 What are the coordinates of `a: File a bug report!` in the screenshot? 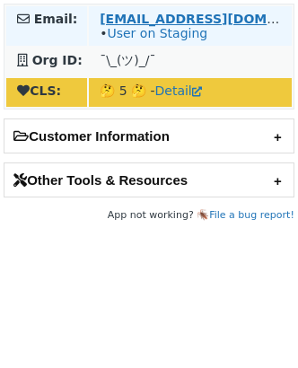 It's located at (252, 215).